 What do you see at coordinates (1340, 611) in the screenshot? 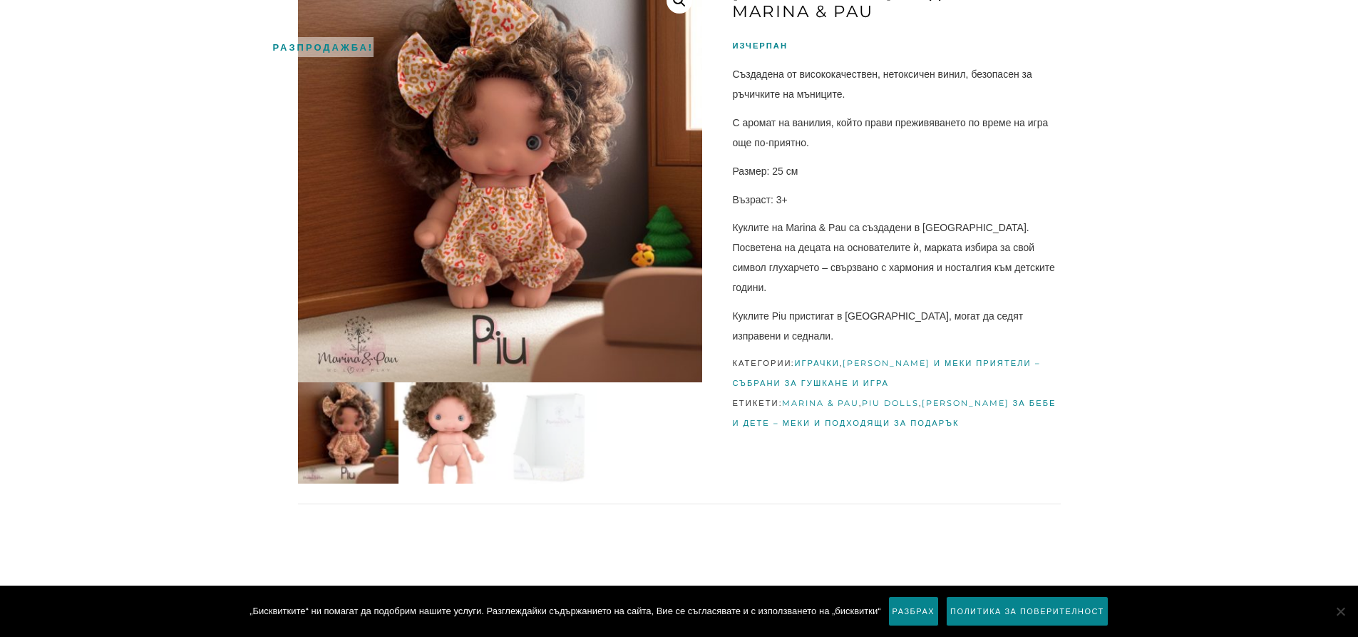
I see `span: No` at bounding box center [1340, 611].